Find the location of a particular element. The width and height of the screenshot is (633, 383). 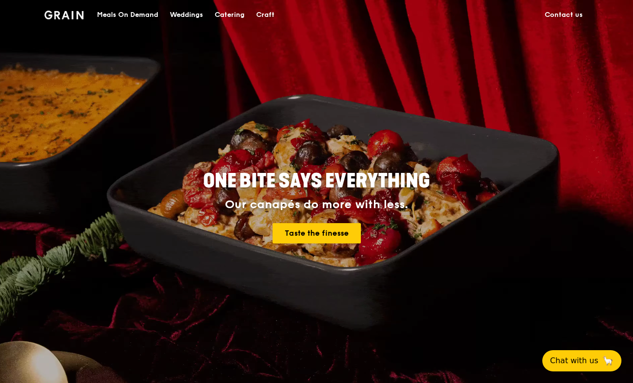

div: Weddings is located at coordinates (186, 15).